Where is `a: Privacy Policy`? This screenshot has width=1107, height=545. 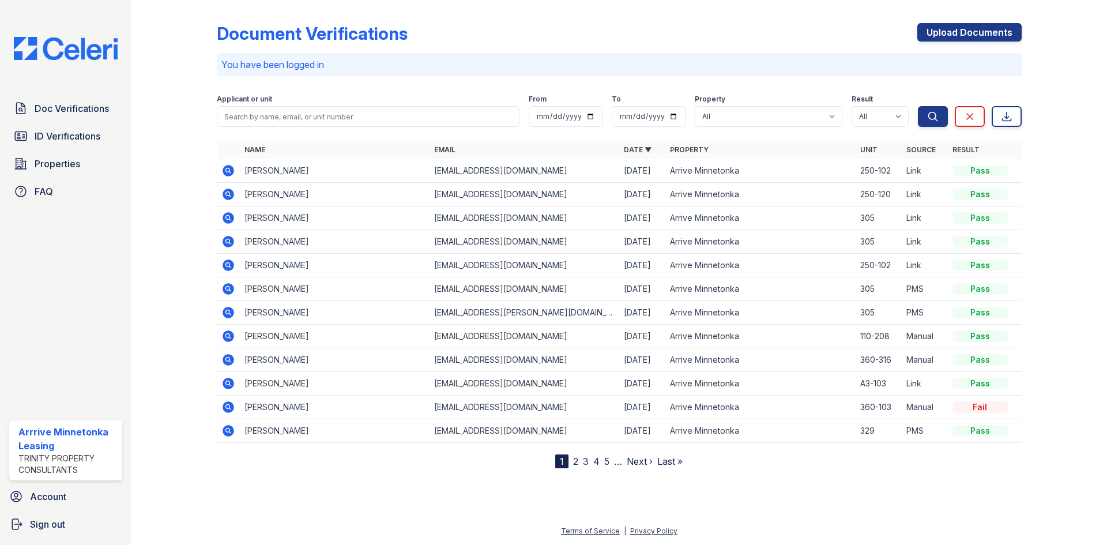
a: Privacy Policy is located at coordinates (654, 530).